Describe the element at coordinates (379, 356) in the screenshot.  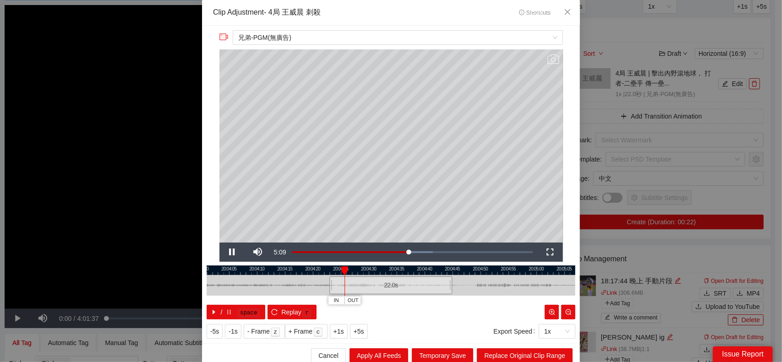
I see `span: Apply All Feeds` at that location.